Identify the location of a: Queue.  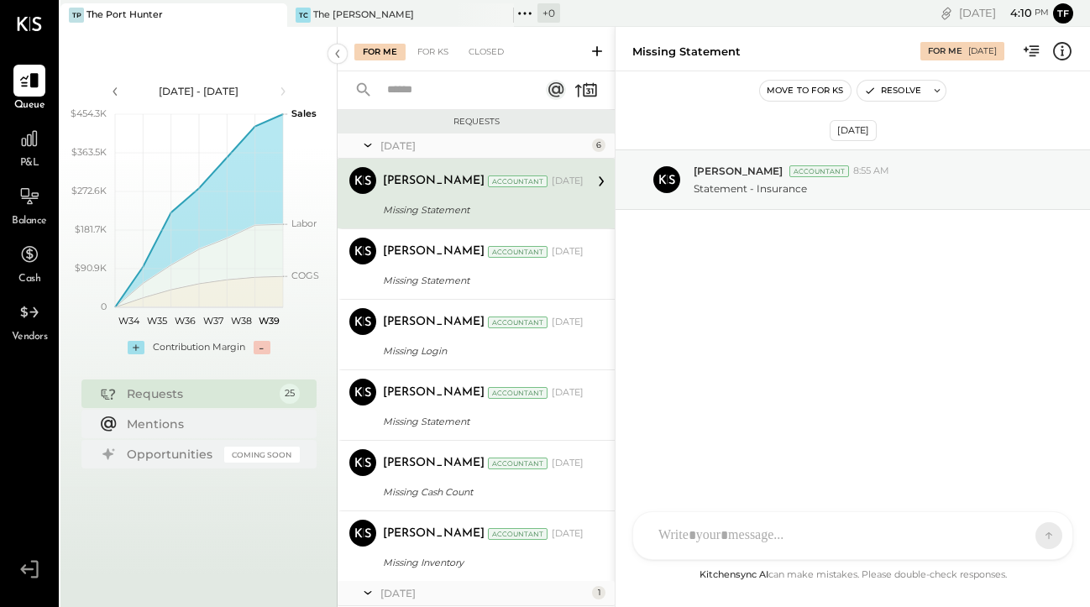
(29, 89).